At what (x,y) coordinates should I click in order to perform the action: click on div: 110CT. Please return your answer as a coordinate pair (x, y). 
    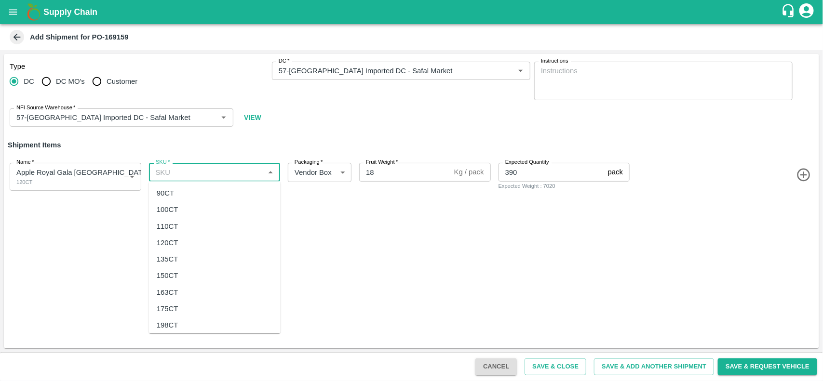
    Looking at the image, I should click on (167, 227).